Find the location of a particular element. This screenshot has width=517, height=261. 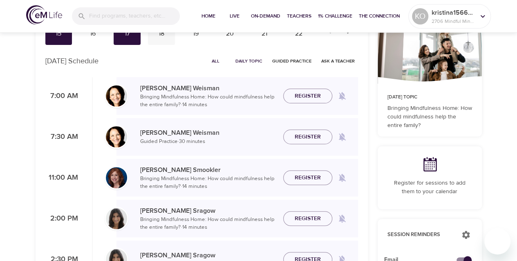

p: Session Reminders is located at coordinates (420, 235).